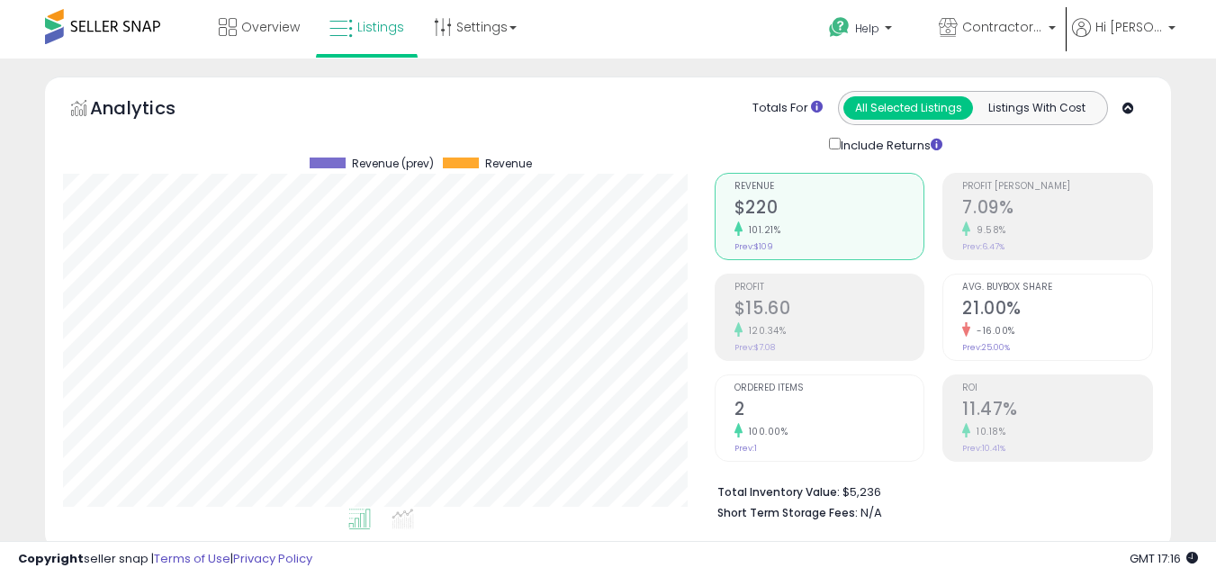 Image resolution: width=1216 pixels, height=577 pixels. What do you see at coordinates (829, 310) in the screenshot?
I see `h2: $15.60` at bounding box center [829, 310].